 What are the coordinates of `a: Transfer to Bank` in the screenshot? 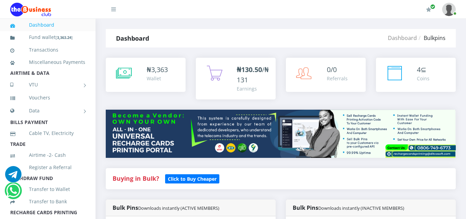 It's located at (48, 201).